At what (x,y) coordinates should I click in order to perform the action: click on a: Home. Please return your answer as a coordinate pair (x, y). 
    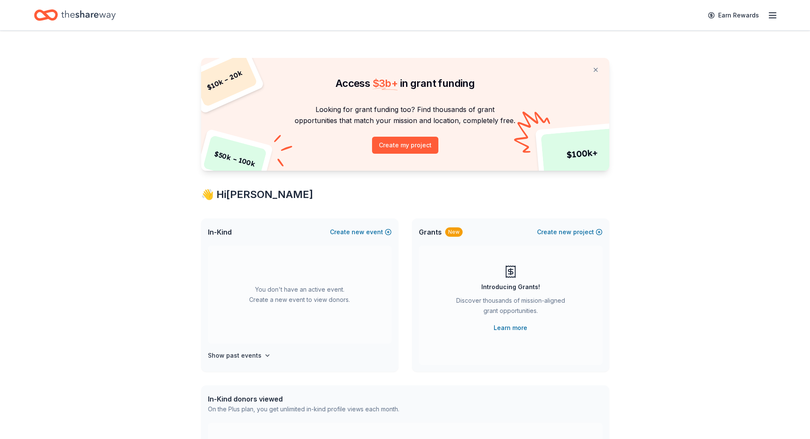
    Looking at the image, I should click on (75, 15).